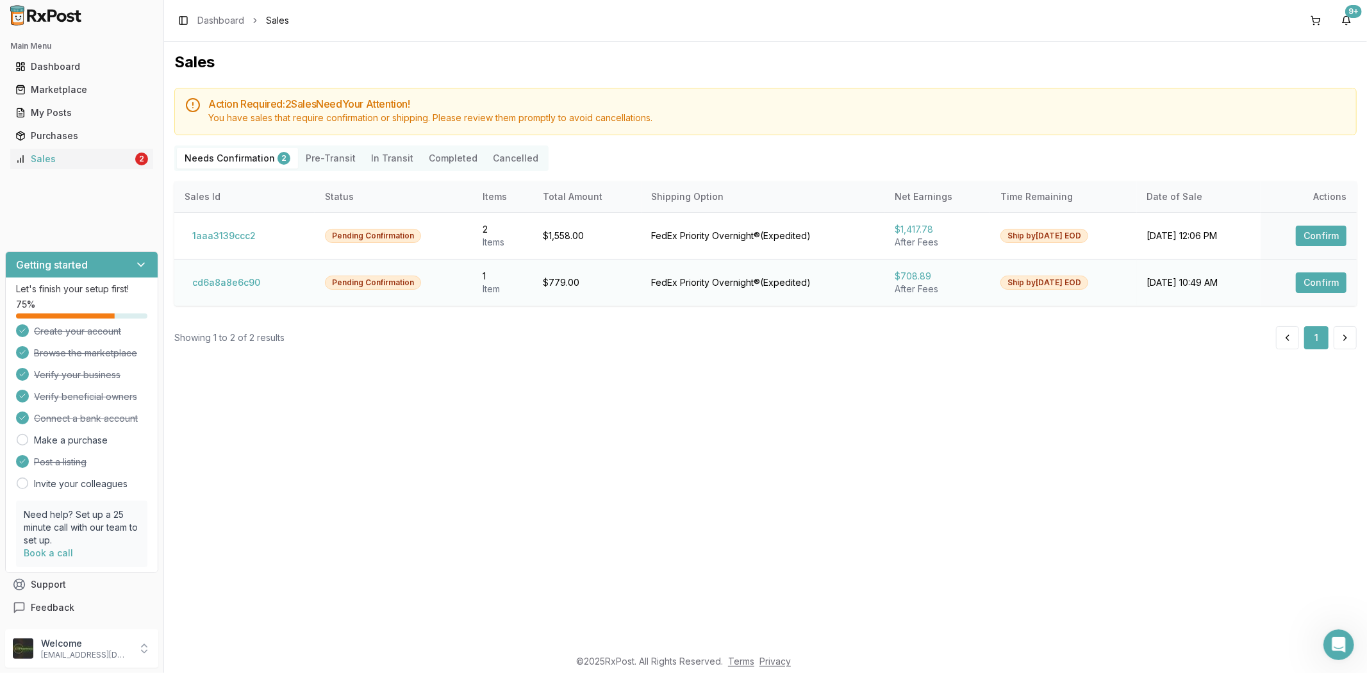  What do you see at coordinates (777, 104) in the screenshot?
I see `h5: Action Required: 2 Sale s Need Your Attention!` at bounding box center [777, 104].